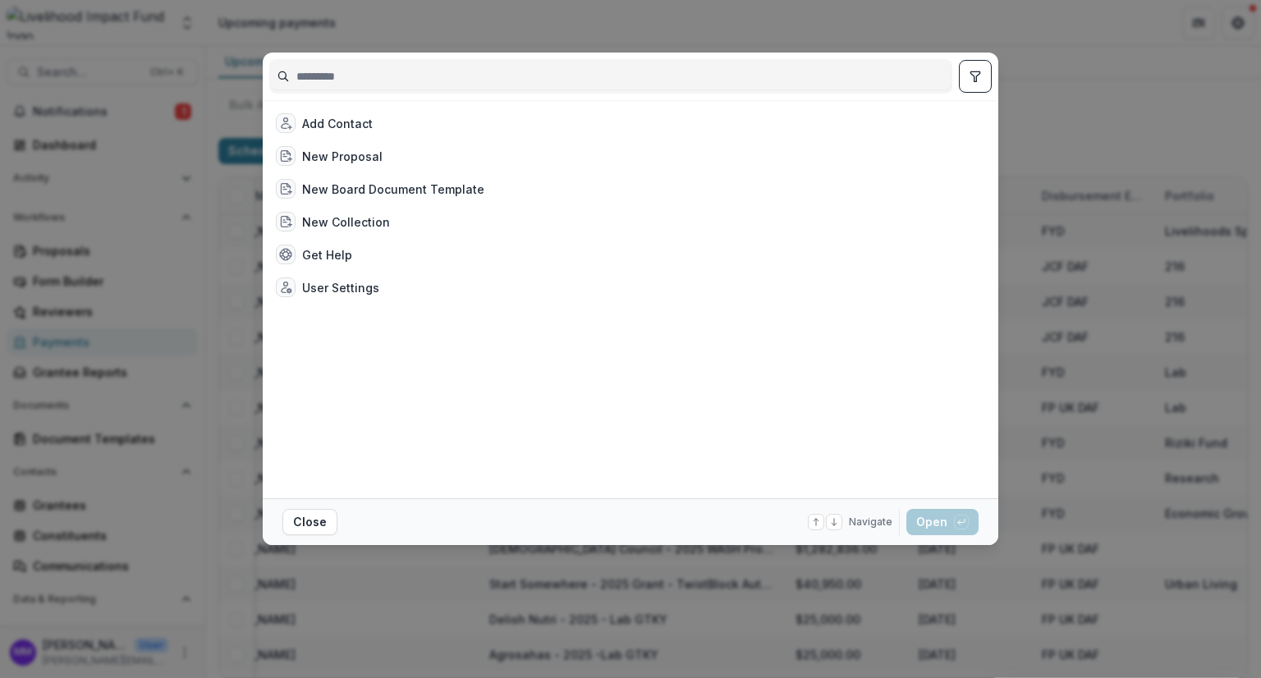  I want to click on button: Close, so click(310, 522).